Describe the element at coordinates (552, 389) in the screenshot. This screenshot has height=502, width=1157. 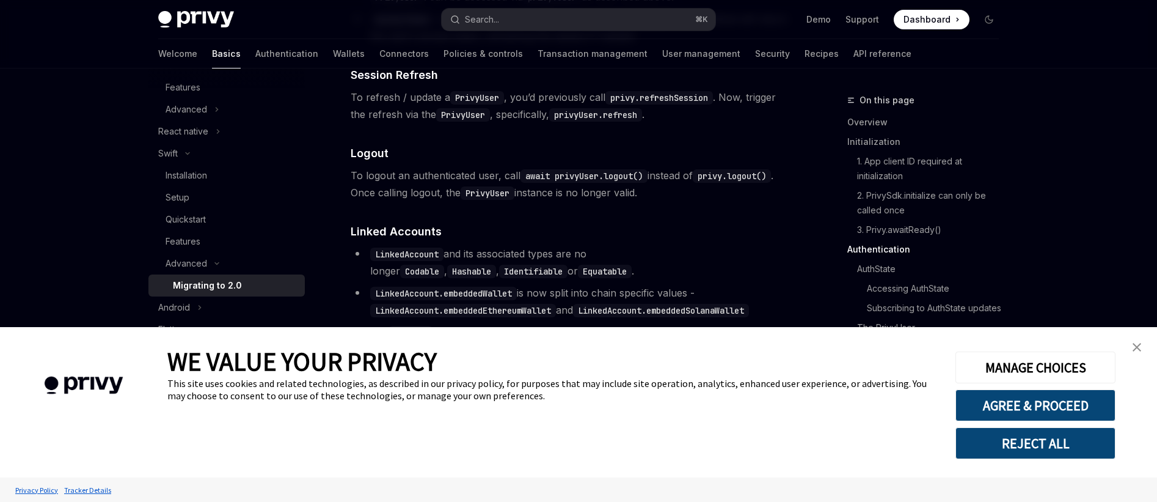
I see `div: This site uses cookies and related technologies, as described in our privacy policy, for purposes...` at that location.